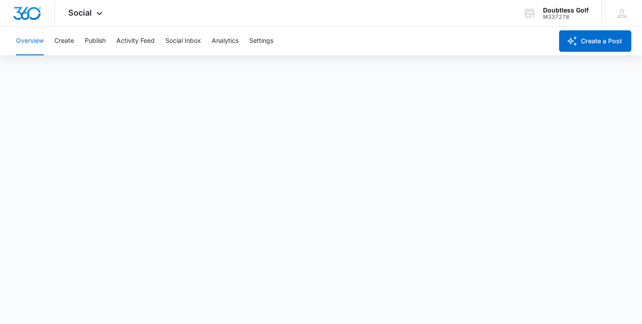 This screenshot has width=642, height=324. Describe the element at coordinates (80, 12) in the screenshot. I see `span: Social` at that location.